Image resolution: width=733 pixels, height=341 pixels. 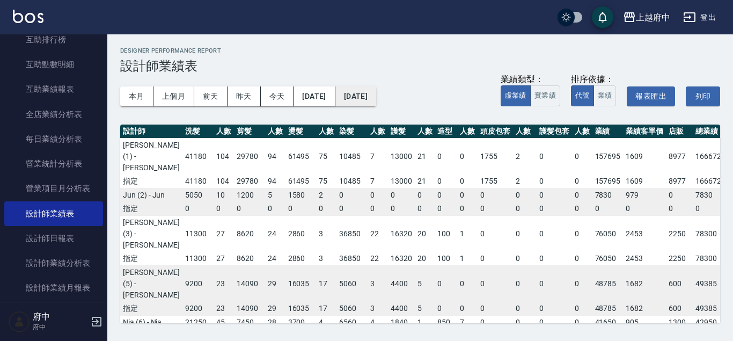 I want to click on td: 29780, so click(x=249, y=181).